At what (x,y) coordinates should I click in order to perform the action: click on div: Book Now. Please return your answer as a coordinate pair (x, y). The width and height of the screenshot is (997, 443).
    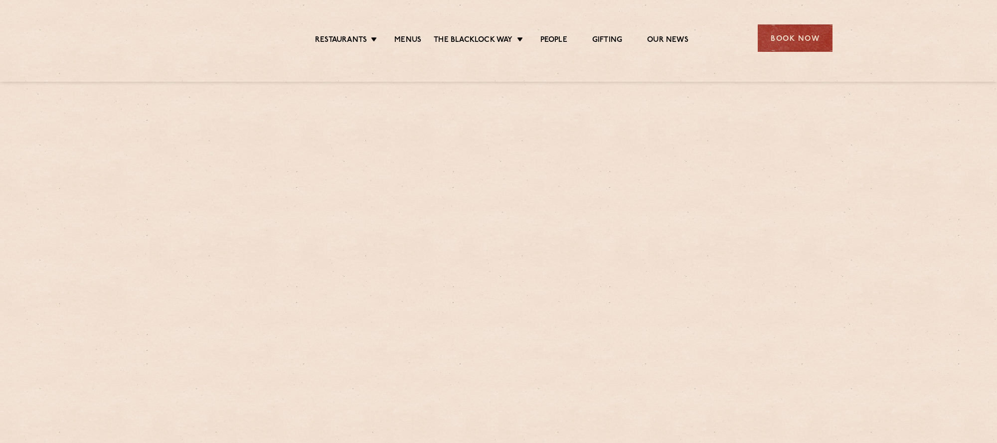
    Looking at the image, I should click on (795, 38).